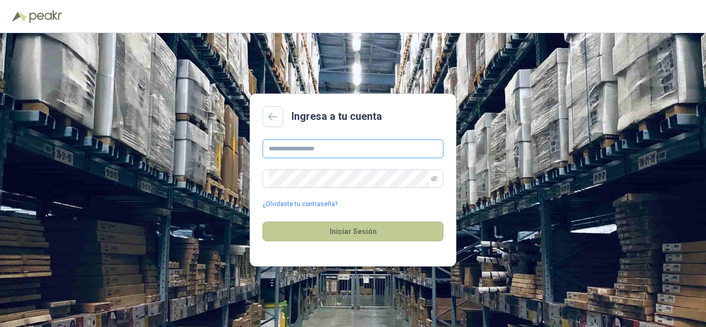  Describe the element at coordinates (300, 204) in the screenshot. I see `a: ¿Olvidaste tu contraseña?` at that location.